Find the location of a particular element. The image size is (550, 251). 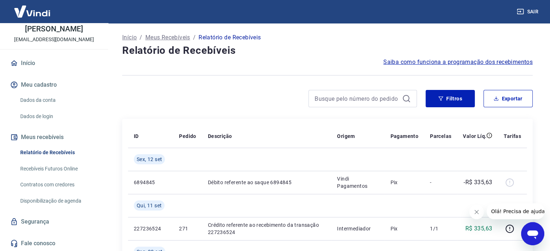

a: Dados da conta is located at coordinates (58, 100).